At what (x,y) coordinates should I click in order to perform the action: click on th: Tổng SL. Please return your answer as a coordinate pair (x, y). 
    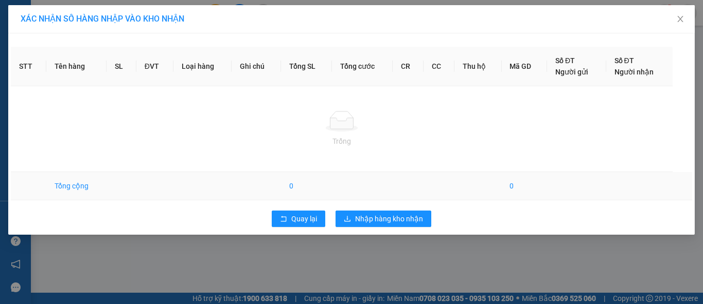
    Looking at the image, I should click on (306, 66).